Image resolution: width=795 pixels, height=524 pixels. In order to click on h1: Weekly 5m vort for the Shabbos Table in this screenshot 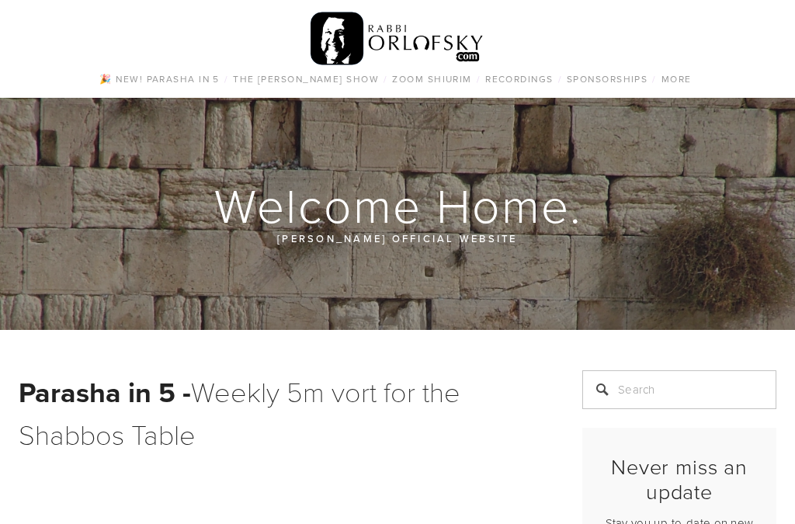, I will do `click(281, 412)`.